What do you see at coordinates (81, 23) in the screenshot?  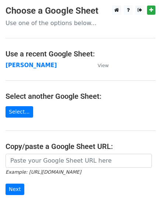 I see `p: Use one of the options below...` at bounding box center [81, 23].